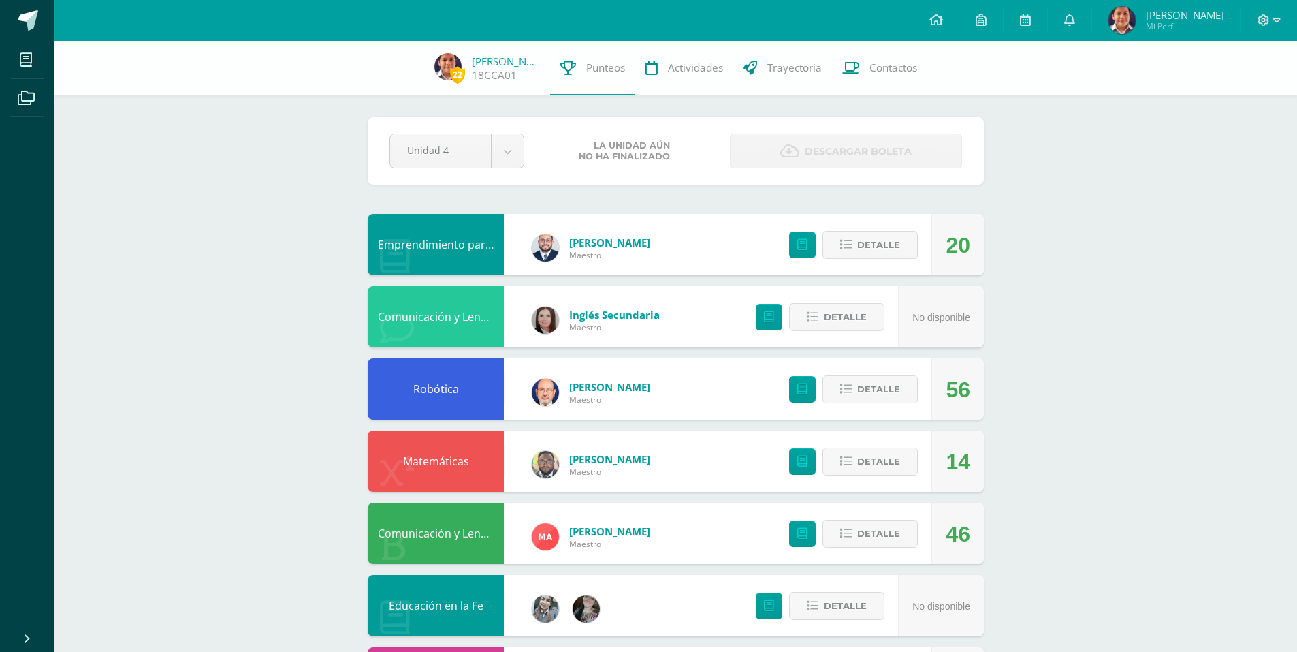  Describe the element at coordinates (436, 245) in the screenshot. I see `div: Emprendimiento para la Productividad` at that location.